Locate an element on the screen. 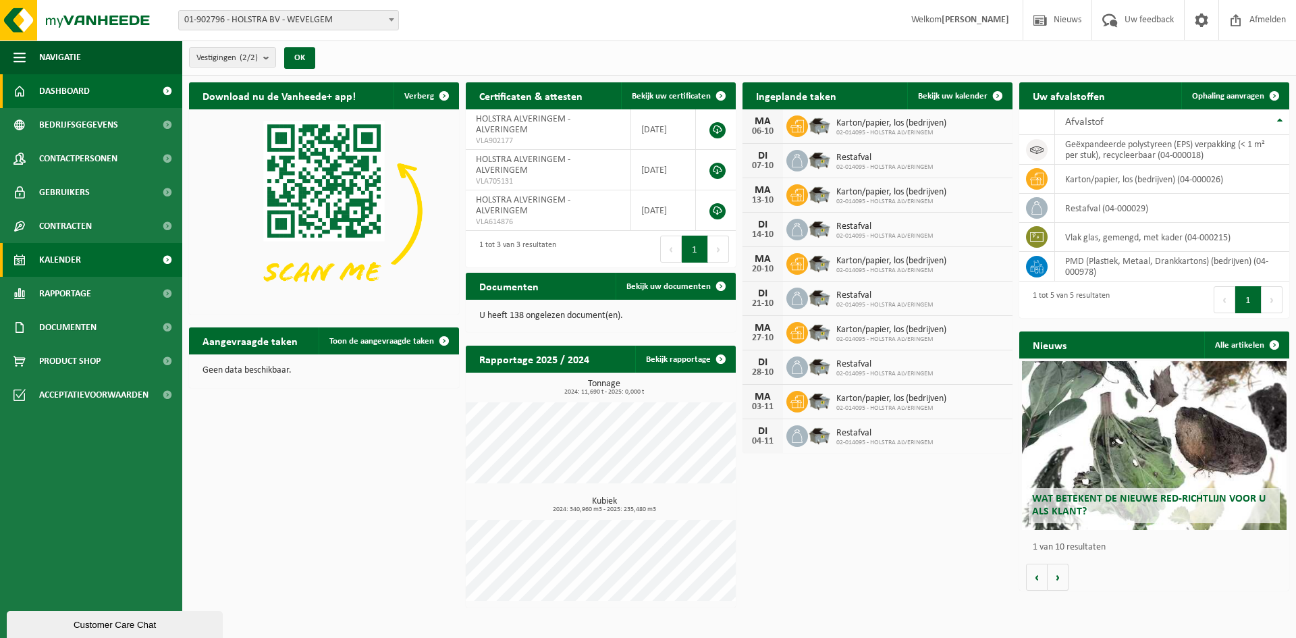  div: 04-11 is located at coordinates (763, 441).